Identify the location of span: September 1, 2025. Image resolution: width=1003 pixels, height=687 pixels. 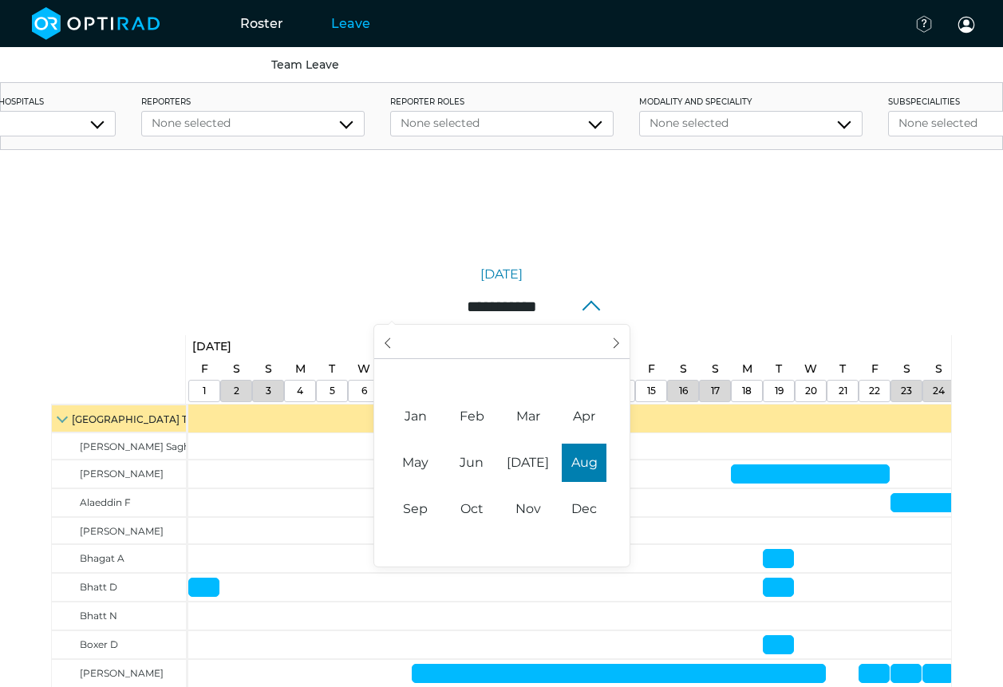
(416, 509).